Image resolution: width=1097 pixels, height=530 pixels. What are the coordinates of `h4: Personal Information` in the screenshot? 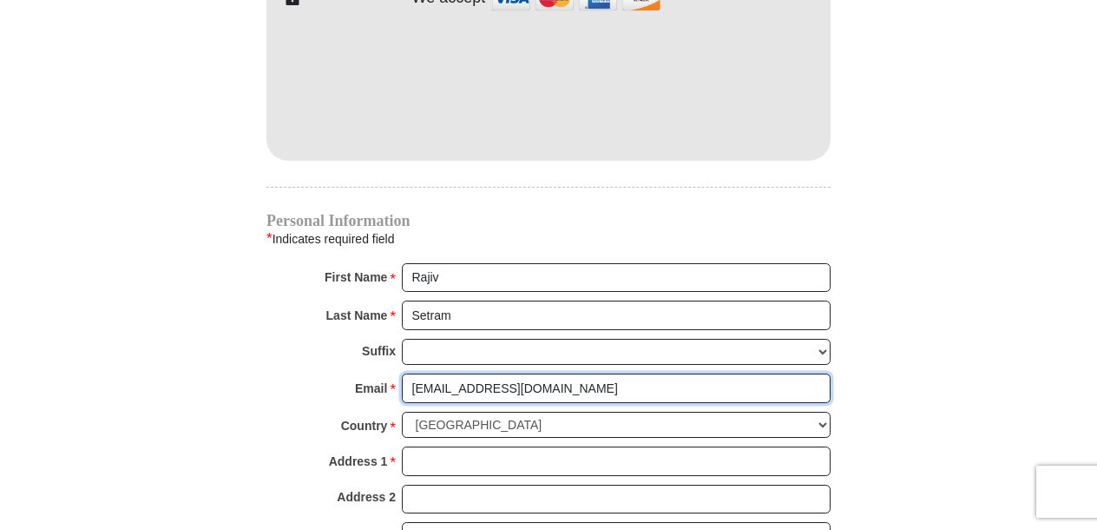 It's located at (549, 221).